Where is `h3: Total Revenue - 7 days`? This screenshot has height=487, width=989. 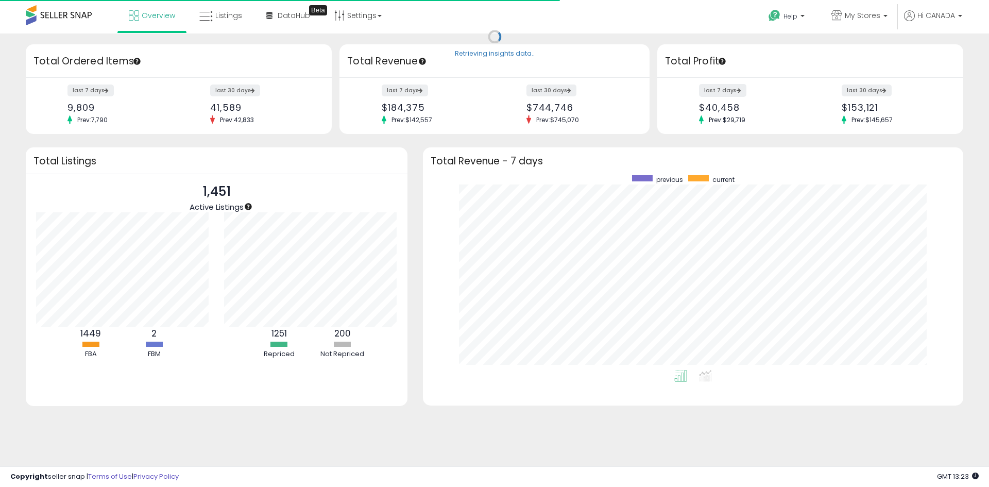
h3: Total Revenue - 7 days is located at coordinates (693, 161).